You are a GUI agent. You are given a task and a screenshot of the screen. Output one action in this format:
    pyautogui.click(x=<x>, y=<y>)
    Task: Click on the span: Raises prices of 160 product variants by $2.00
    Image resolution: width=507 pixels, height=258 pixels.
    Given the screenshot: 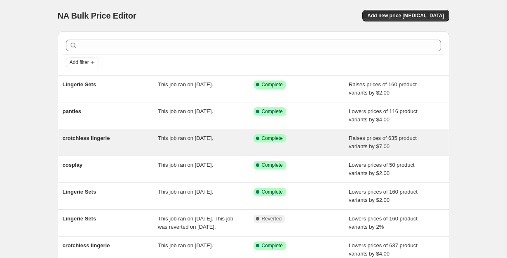 What is the action you would take?
    pyautogui.click(x=383, y=88)
    